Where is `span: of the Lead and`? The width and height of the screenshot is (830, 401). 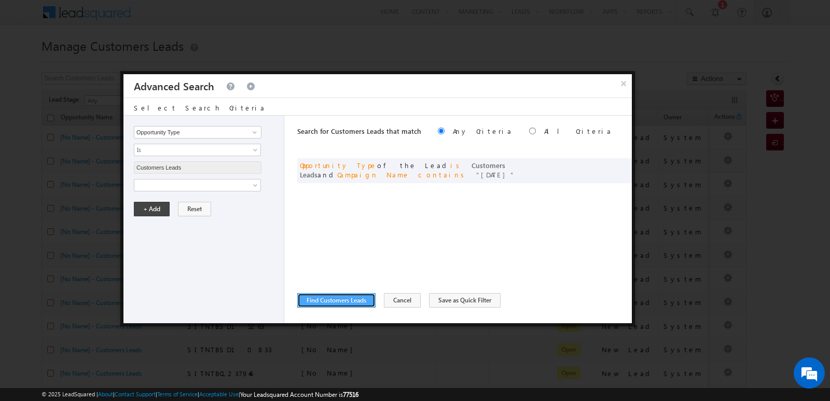
span: of the Lead and is located at coordinates (407, 170).